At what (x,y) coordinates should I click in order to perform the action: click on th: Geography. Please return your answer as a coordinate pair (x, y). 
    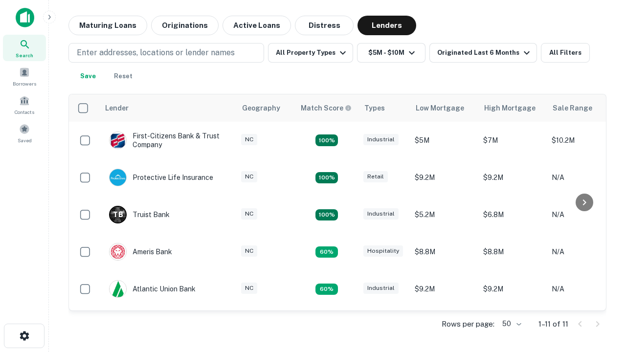
    Looking at the image, I should click on (266, 108).